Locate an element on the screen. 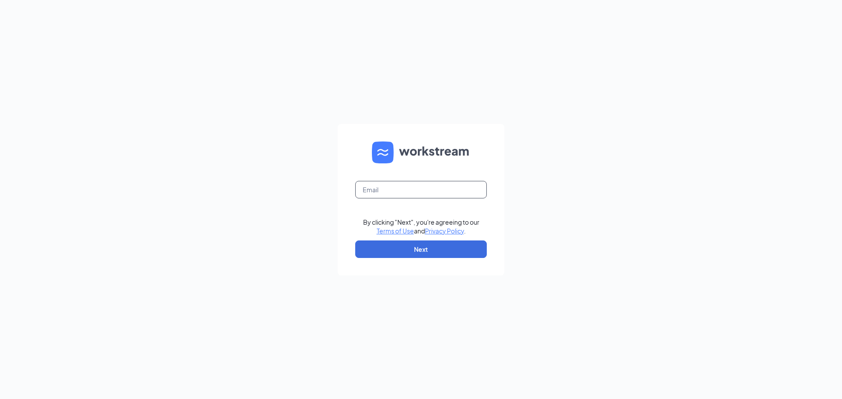 The width and height of the screenshot is (842, 399). img: WS logo and Workstream text is located at coordinates (421, 153).